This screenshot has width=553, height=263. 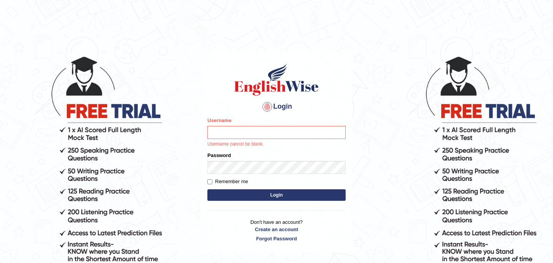 I want to click on p: Username cannot be blank., so click(x=277, y=144).